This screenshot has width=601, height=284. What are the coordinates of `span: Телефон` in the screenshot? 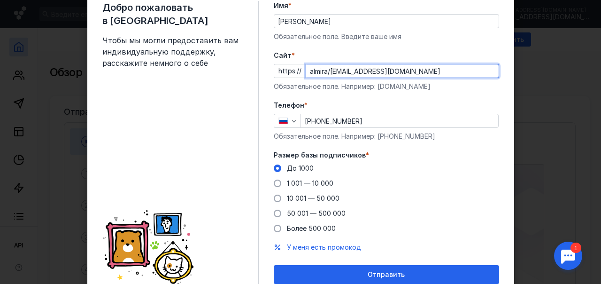 It's located at (289, 105).